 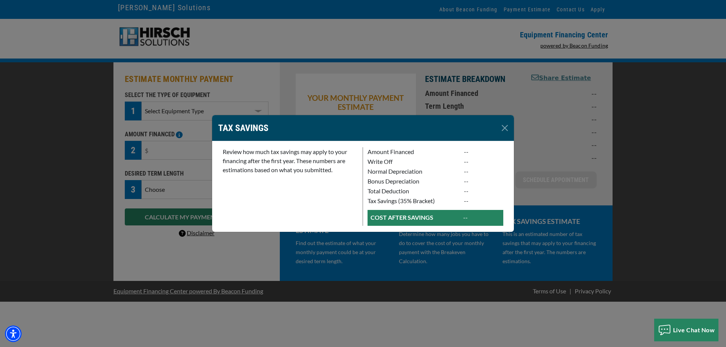 What do you see at coordinates (290, 161) in the screenshot?
I see `p: Review how much tax savings may apply to your financing after the first year. These numbers are e...` at bounding box center [290, 161].